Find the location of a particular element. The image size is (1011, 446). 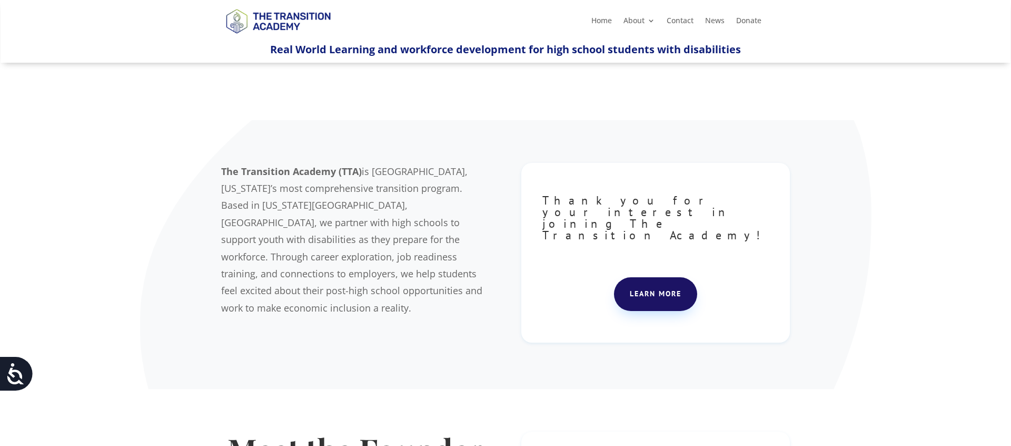

a: Logo-Noticias is located at coordinates (278, 36).